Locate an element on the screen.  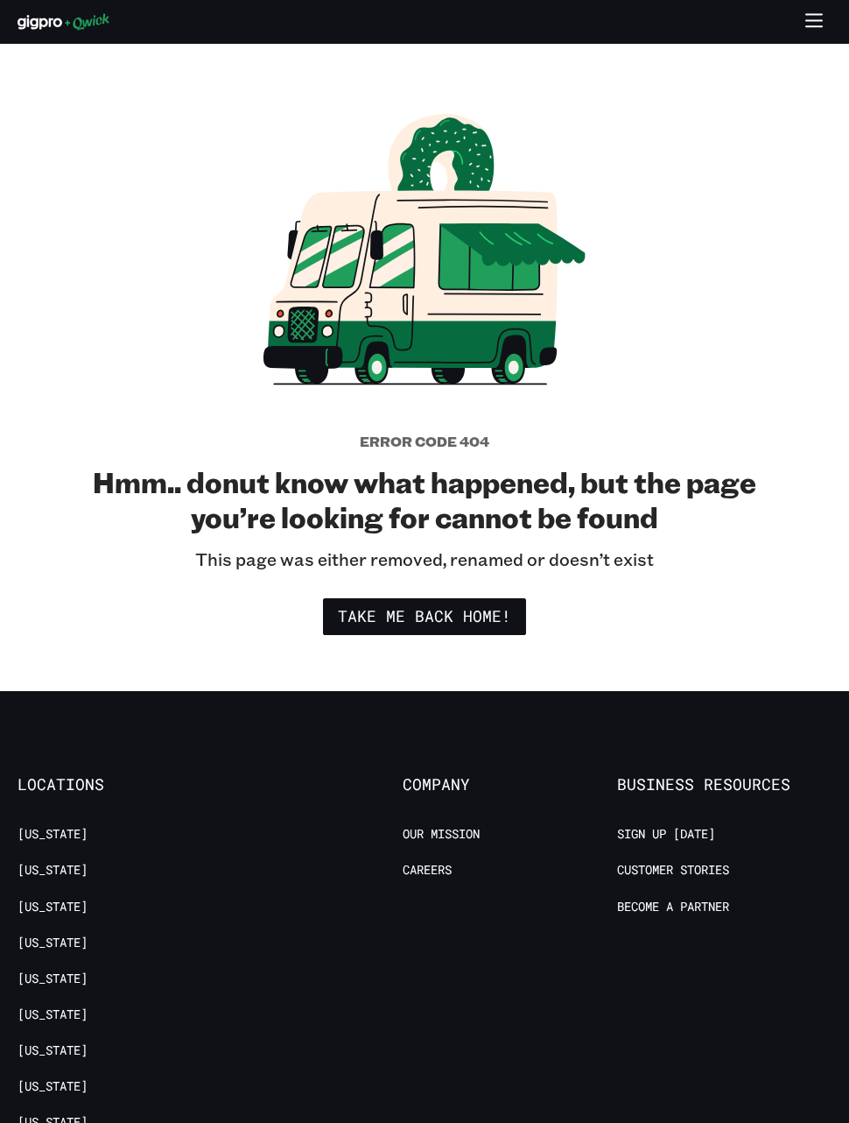
a: Become a Partner is located at coordinates (673, 906).